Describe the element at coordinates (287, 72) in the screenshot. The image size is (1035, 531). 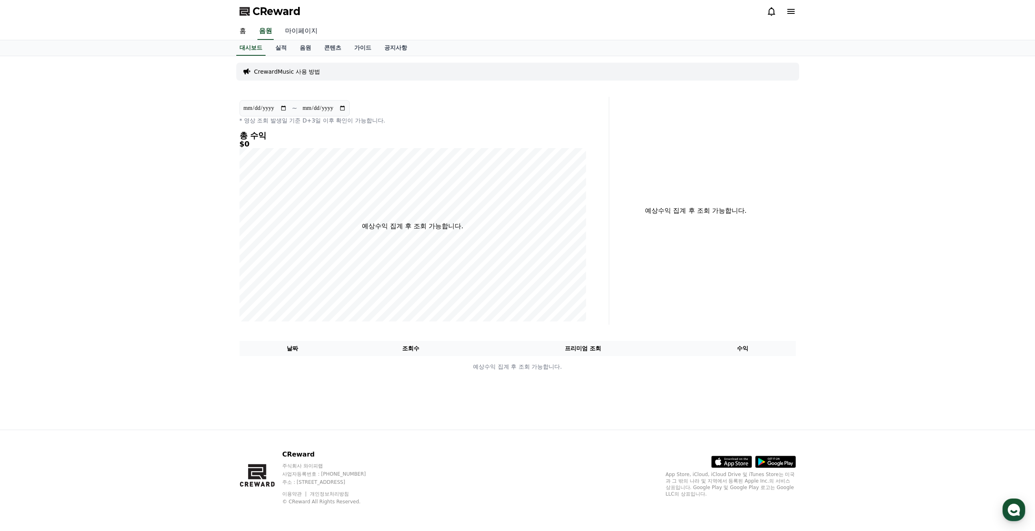
I see `a: CrewardMusic 사용 방법` at that location.